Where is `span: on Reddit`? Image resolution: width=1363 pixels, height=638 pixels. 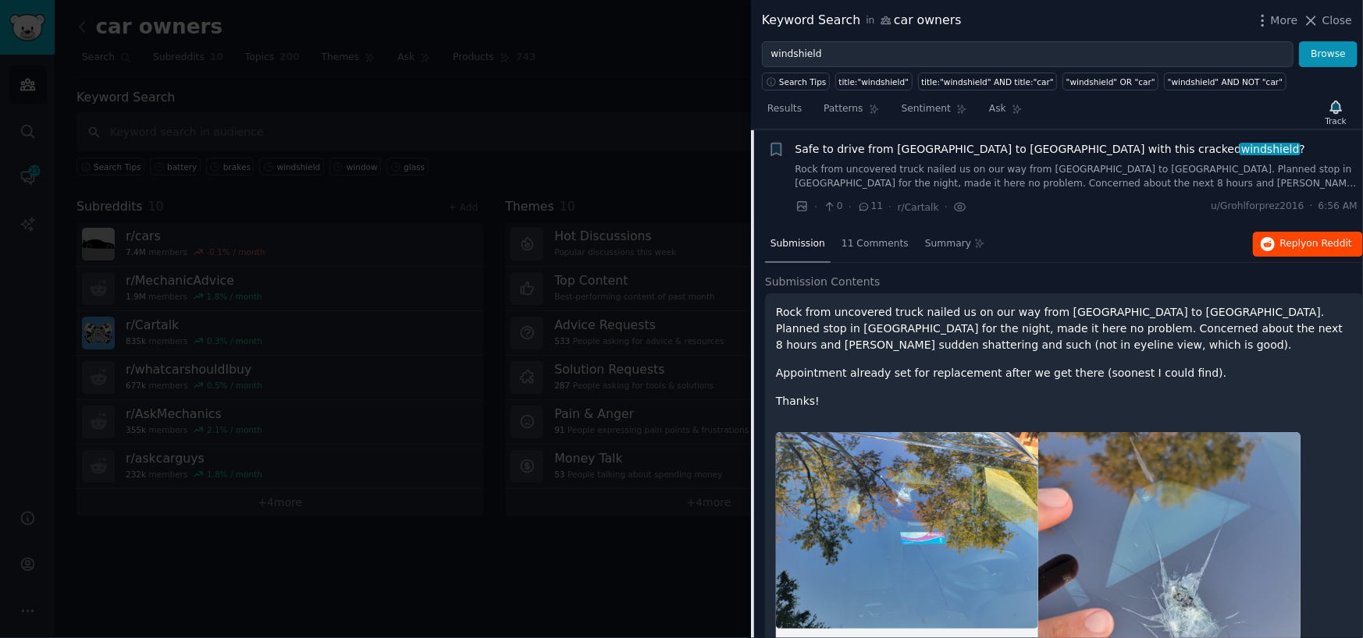 span: on Reddit is located at coordinates (1329, 244).